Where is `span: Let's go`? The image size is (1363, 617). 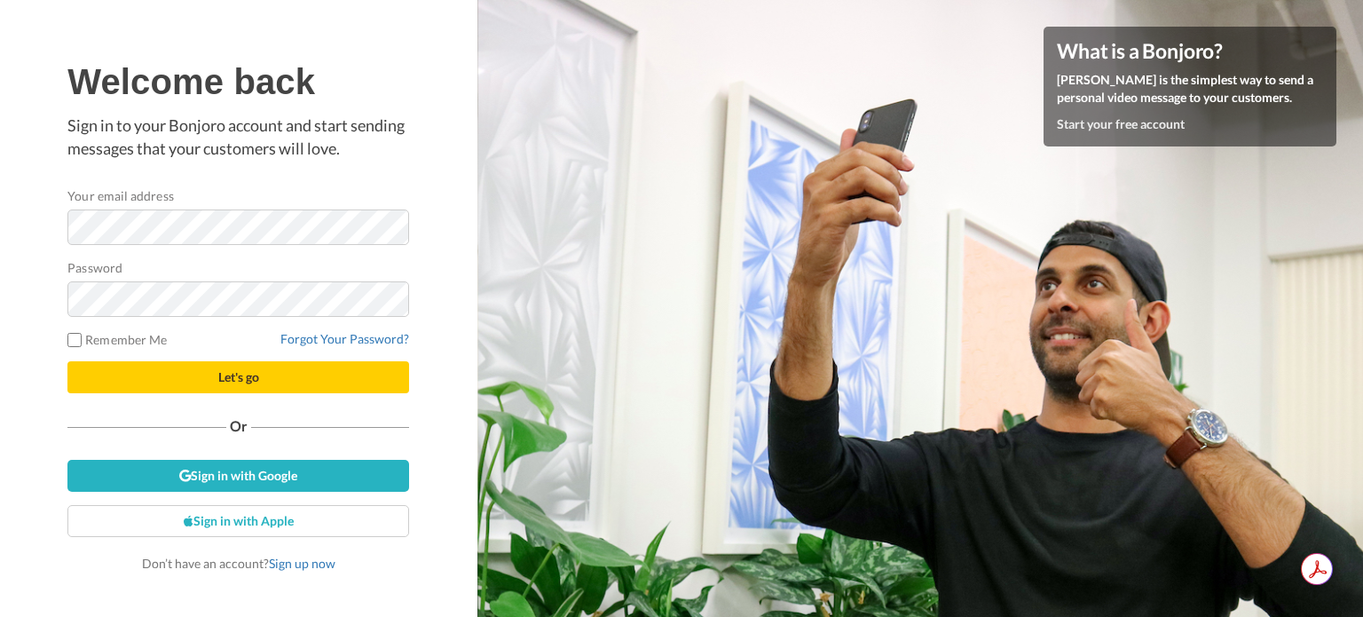
span: Let's go is located at coordinates (239, 376).